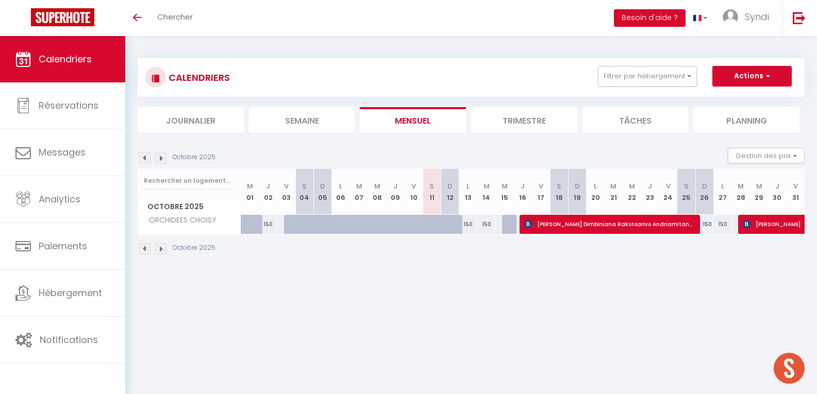  What do you see at coordinates (304, 192) in the screenshot?
I see `th: 04` at bounding box center [304, 192].